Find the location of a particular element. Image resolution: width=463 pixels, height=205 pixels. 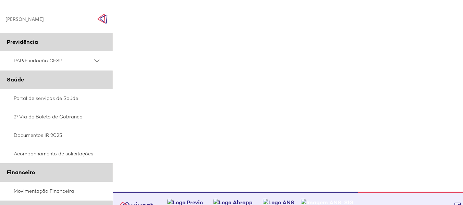

span: Saúde is located at coordinates (15, 80).